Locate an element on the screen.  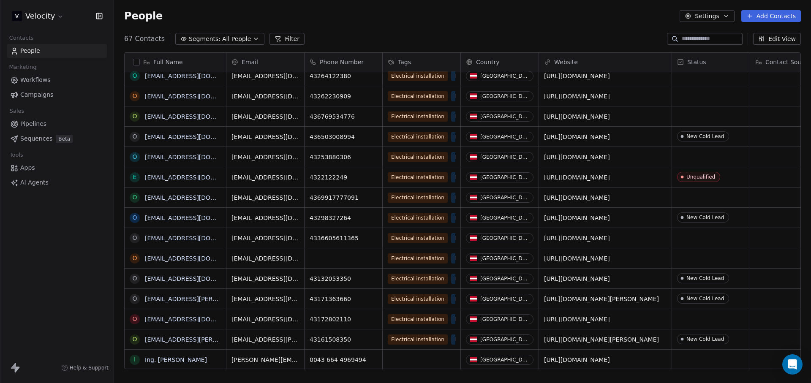
span: 43298327264 is located at coordinates (344, 218).